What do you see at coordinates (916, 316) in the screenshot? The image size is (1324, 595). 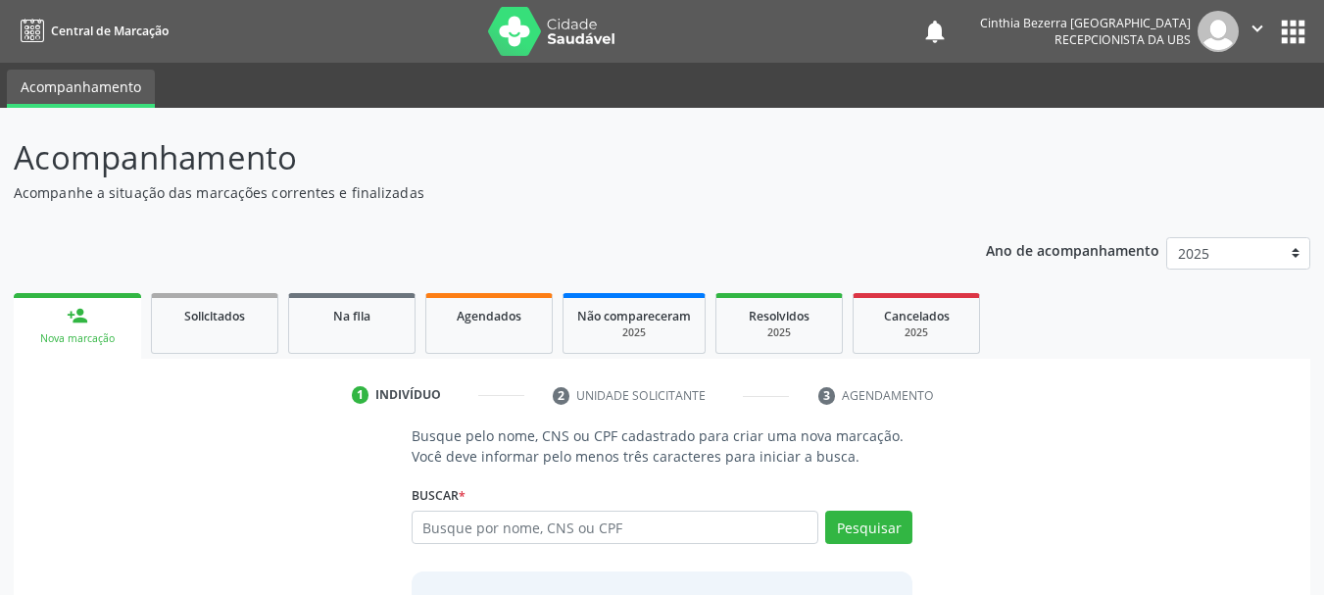 I see `span: Cancelados` at bounding box center [916, 316].